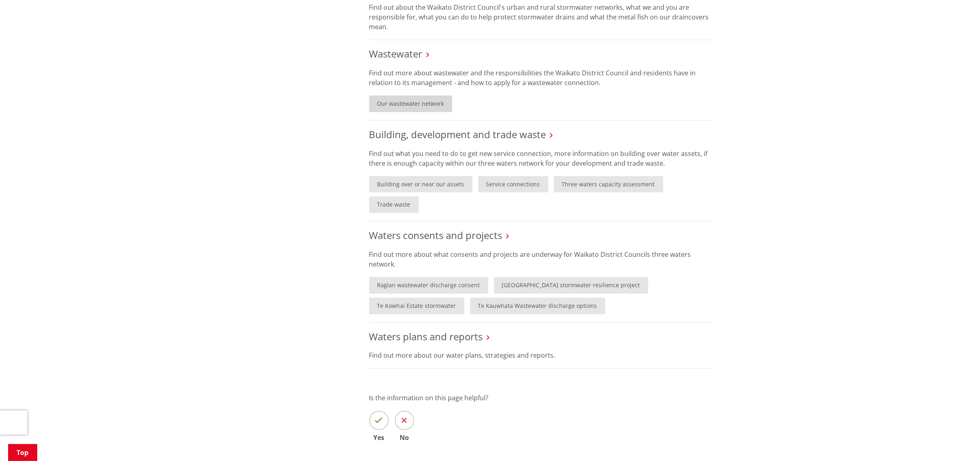 This screenshot has height=461, width=964. What do you see at coordinates (396, 53) in the screenshot?
I see `a: Wastewater` at bounding box center [396, 53].